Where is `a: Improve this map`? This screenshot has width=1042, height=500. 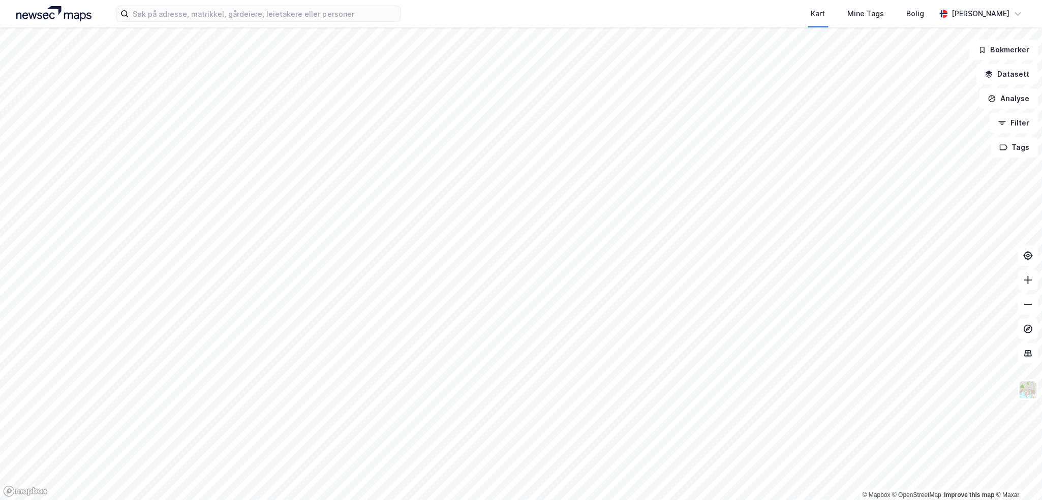 a: Improve this map is located at coordinates (969, 495).